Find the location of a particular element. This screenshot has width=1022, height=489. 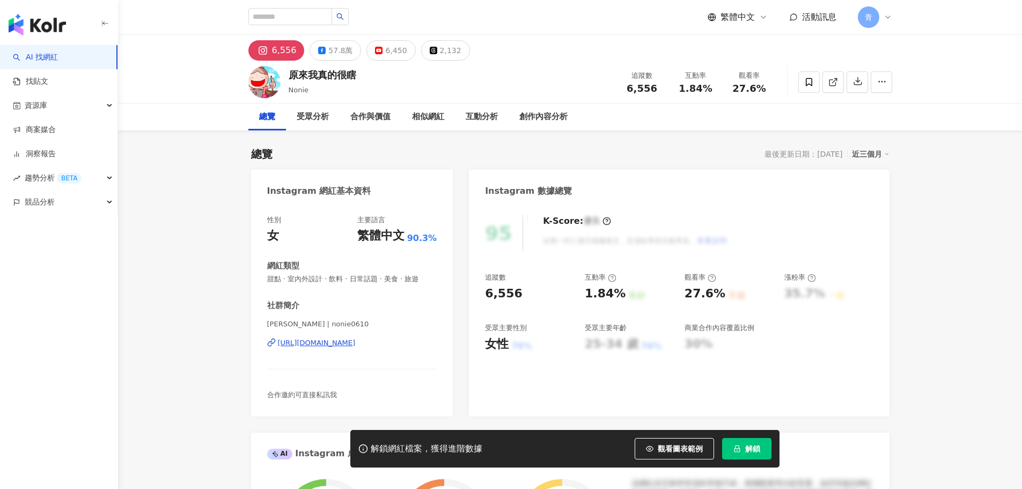

a: 找貼文 is located at coordinates (31, 82).